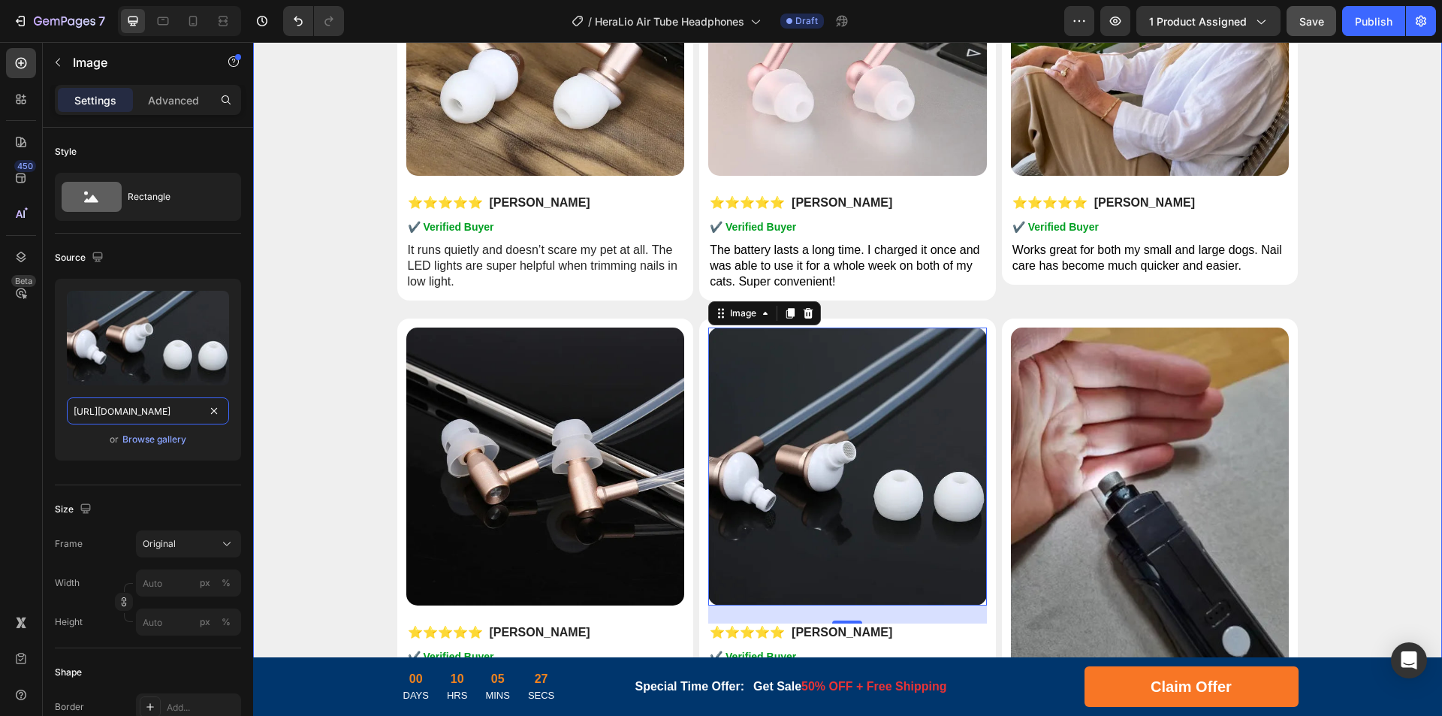 The width and height of the screenshot is (1442, 716). Describe the element at coordinates (244, 653) in the screenshot. I see `p: MINS` at that location.